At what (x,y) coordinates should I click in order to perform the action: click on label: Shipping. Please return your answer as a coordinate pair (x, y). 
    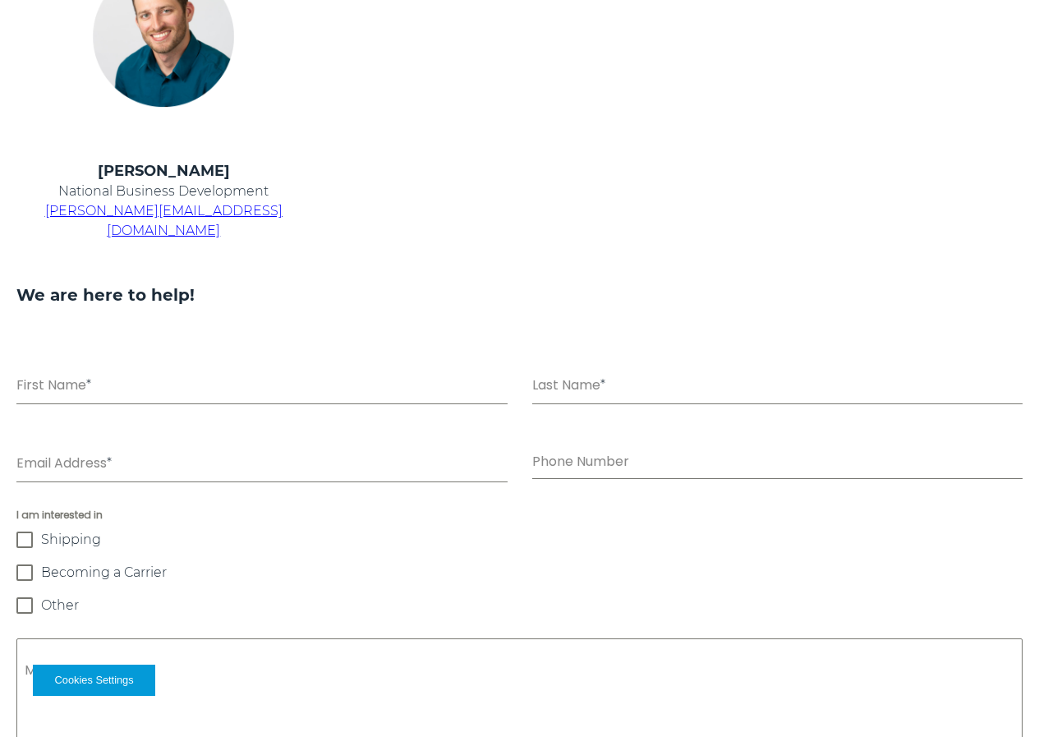
    Looking at the image, I should click on (519, 539).